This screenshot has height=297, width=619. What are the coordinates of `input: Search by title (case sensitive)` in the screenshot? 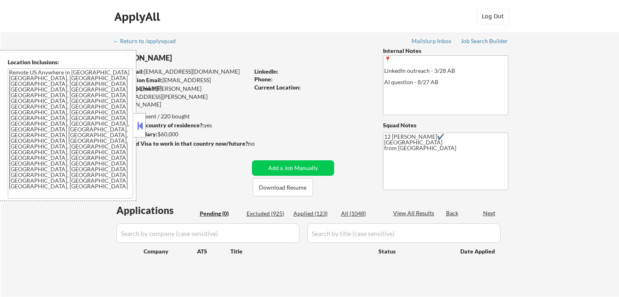 It's located at (404, 233).